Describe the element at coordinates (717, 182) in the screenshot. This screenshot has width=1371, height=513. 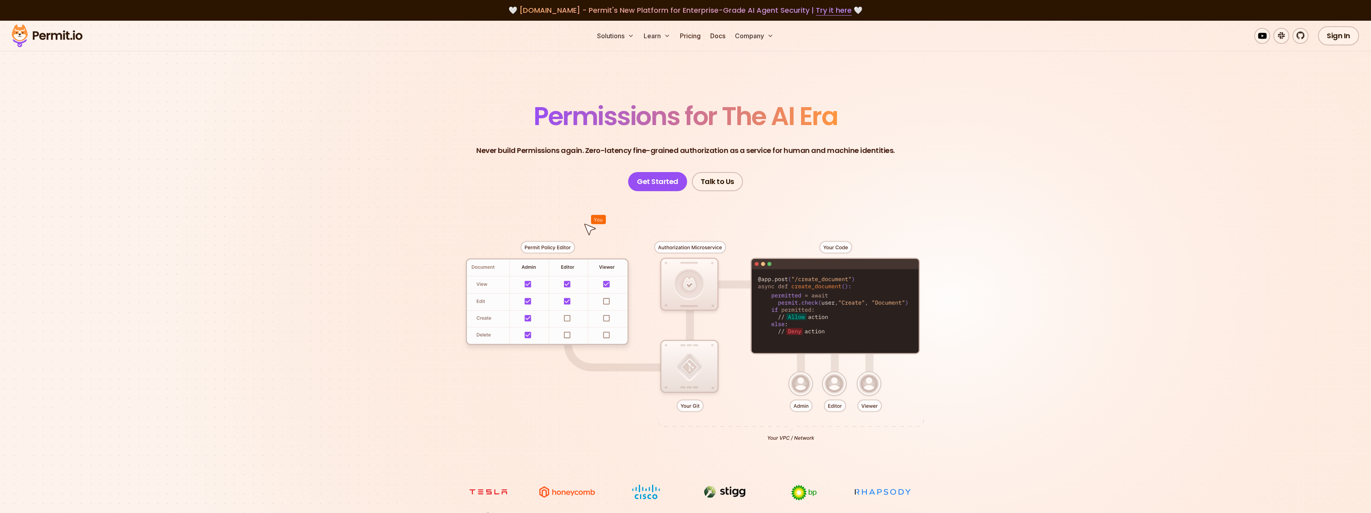
I see `a: Talk to Us` at that location.